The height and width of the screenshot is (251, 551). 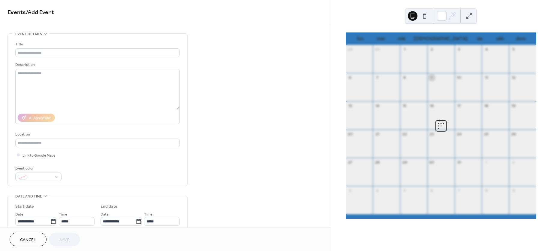 What do you see at coordinates (459, 162) in the screenshot?
I see `div: 31` at bounding box center [459, 162].